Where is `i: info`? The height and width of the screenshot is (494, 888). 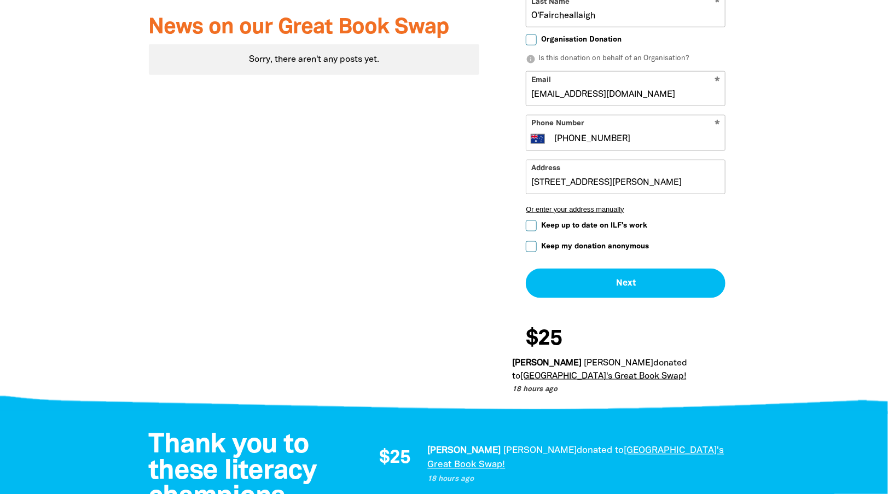
i: info is located at coordinates (531, 59).